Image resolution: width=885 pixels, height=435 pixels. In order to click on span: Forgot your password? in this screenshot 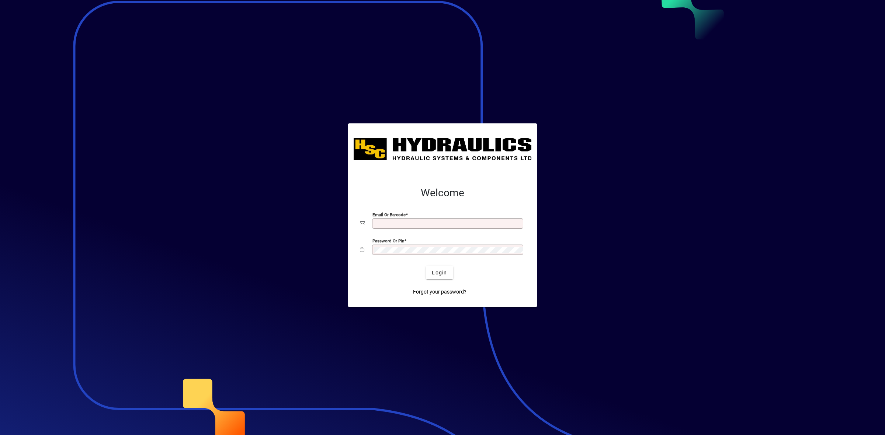, I will do `click(439, 292)`.